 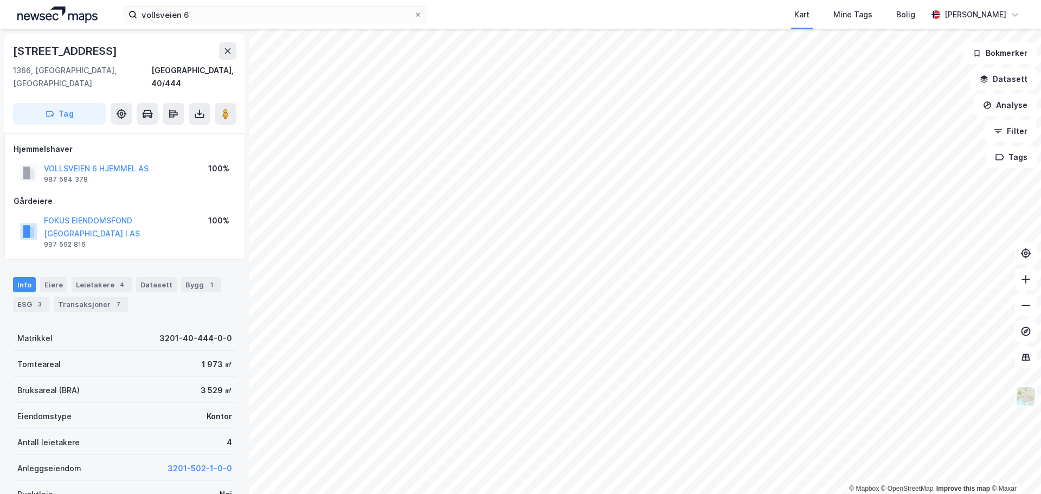 I want to click on div: 1 973 ㎡, so click(x=217, y=364).